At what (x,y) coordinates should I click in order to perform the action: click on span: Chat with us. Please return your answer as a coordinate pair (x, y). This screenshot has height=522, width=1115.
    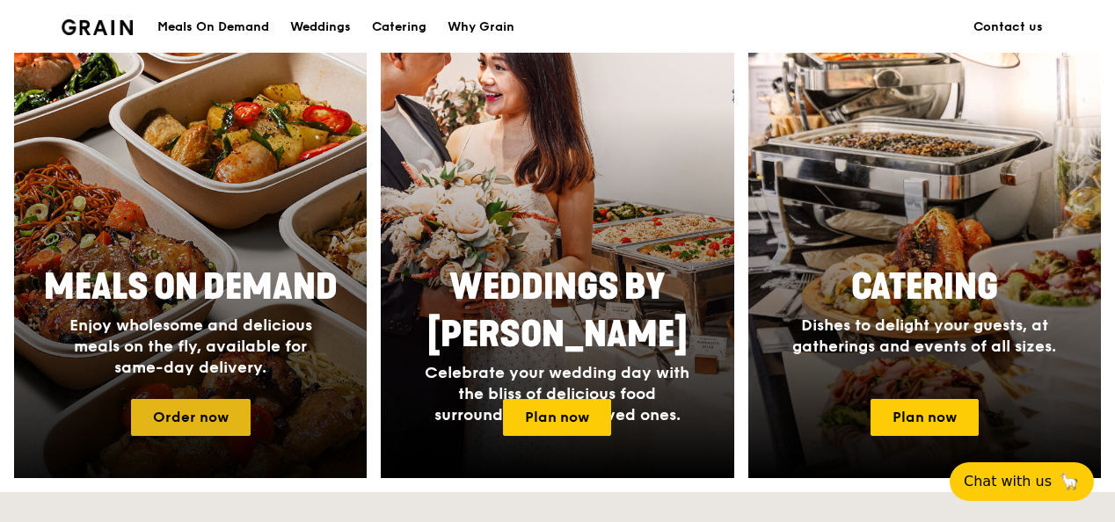
    Looking at the image, I should click on (1008, 482).